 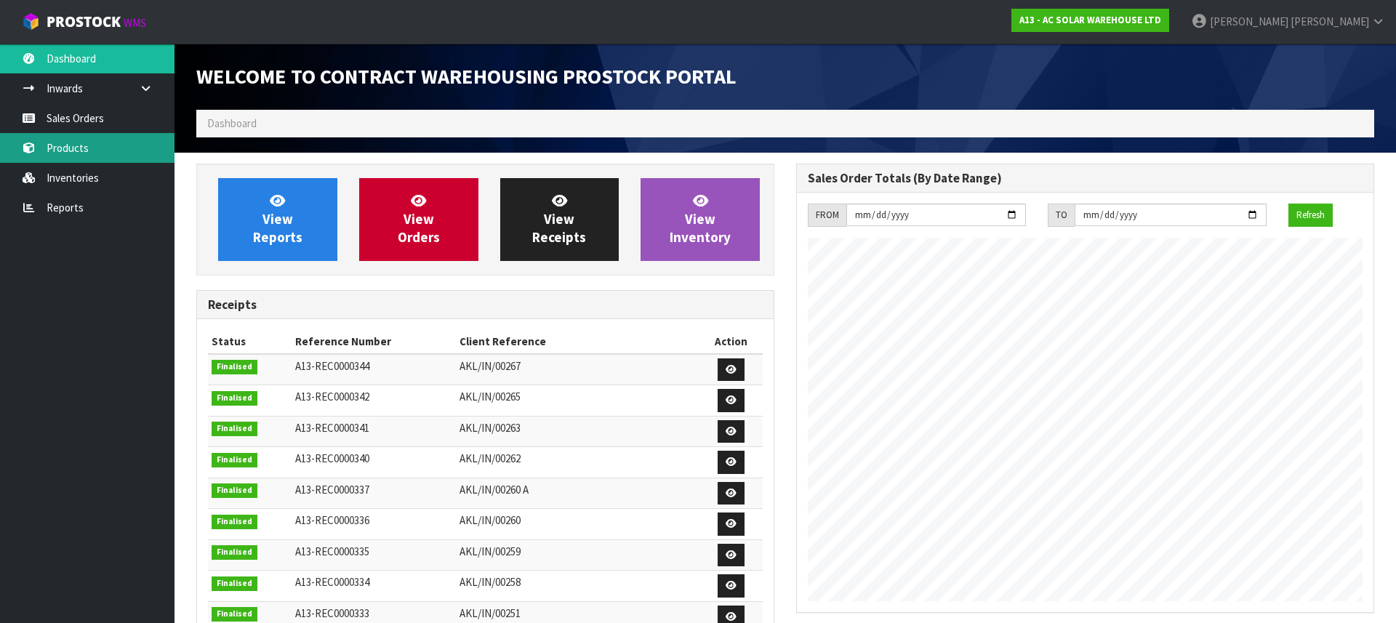 What do you see at coordinates (490, 366) in the screenshot?
I see `span: AKL/IN/00267` at bounding box center [490, 366].